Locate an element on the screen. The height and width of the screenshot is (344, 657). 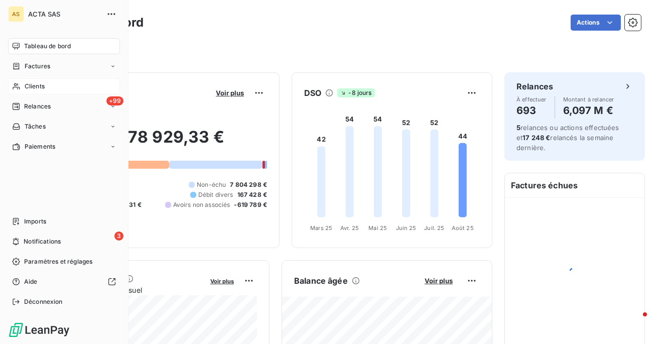
h6: Factures échues is located at coordinates (575, 185).